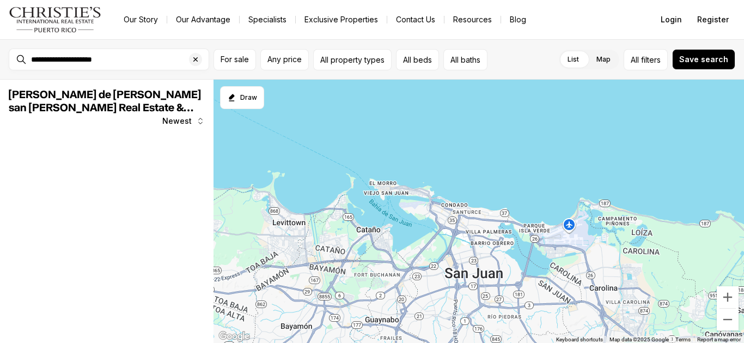 This screenshot has width=744, height=343. I want to click on span: Login, so click(671, 20).